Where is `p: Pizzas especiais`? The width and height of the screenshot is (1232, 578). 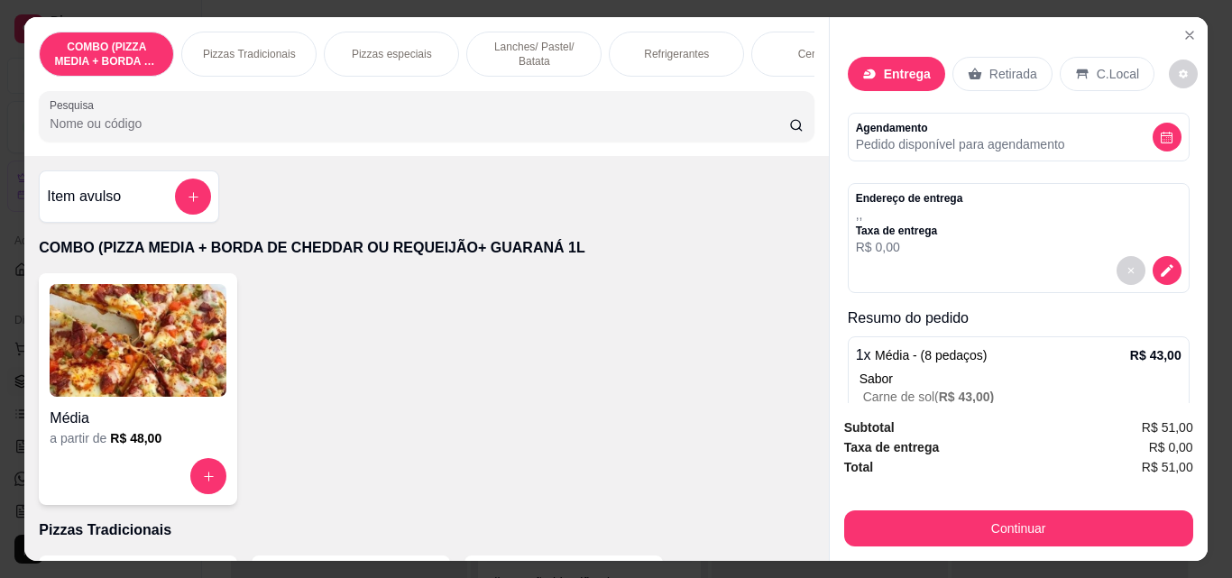
p: Pizzas especiais is located at coordinates (391, 54).